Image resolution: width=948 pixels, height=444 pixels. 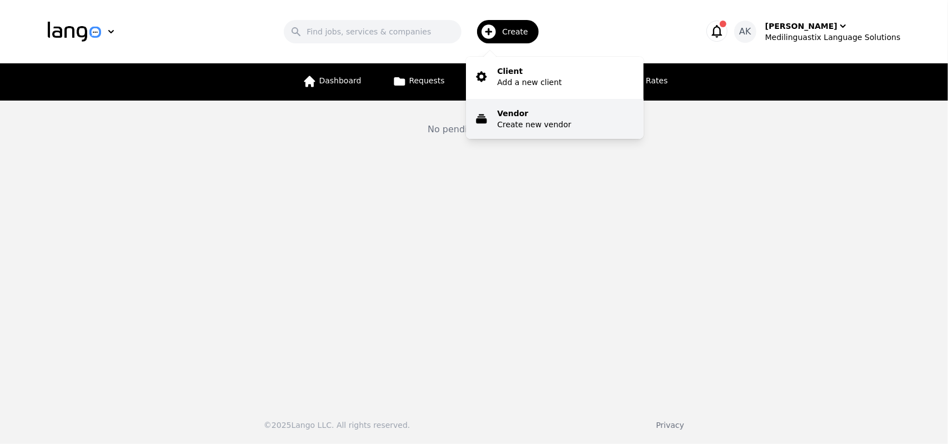 I want to click on p: Client, so click(x=529, y=71).